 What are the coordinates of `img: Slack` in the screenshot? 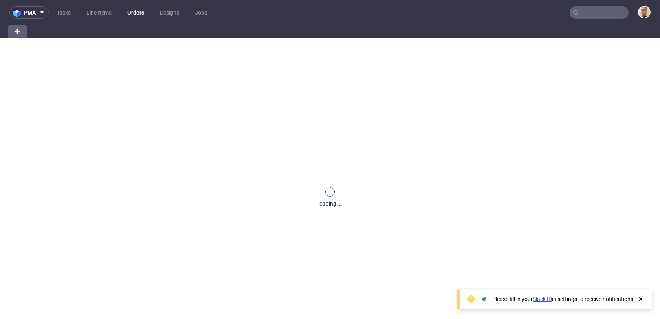 It's located at (484, 299).